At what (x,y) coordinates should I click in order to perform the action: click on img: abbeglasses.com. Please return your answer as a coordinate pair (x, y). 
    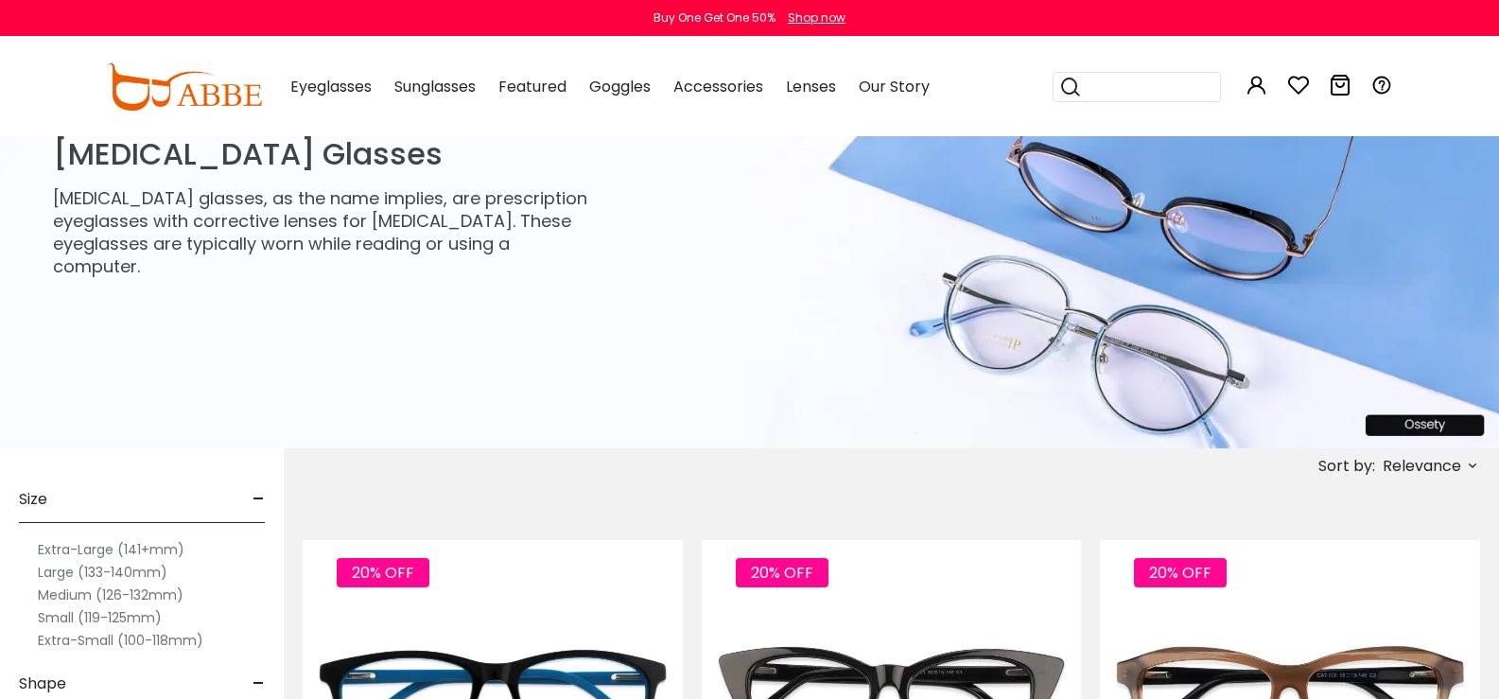
    Looking at the image, I should click on (184, 87).